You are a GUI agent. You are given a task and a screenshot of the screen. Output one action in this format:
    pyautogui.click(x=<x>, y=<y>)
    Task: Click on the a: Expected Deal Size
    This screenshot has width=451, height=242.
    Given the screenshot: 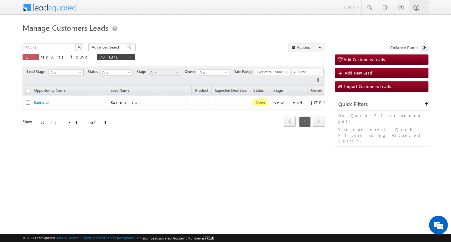 What is the action you would take?
    pyautogui.click(x=231, y=91)
    